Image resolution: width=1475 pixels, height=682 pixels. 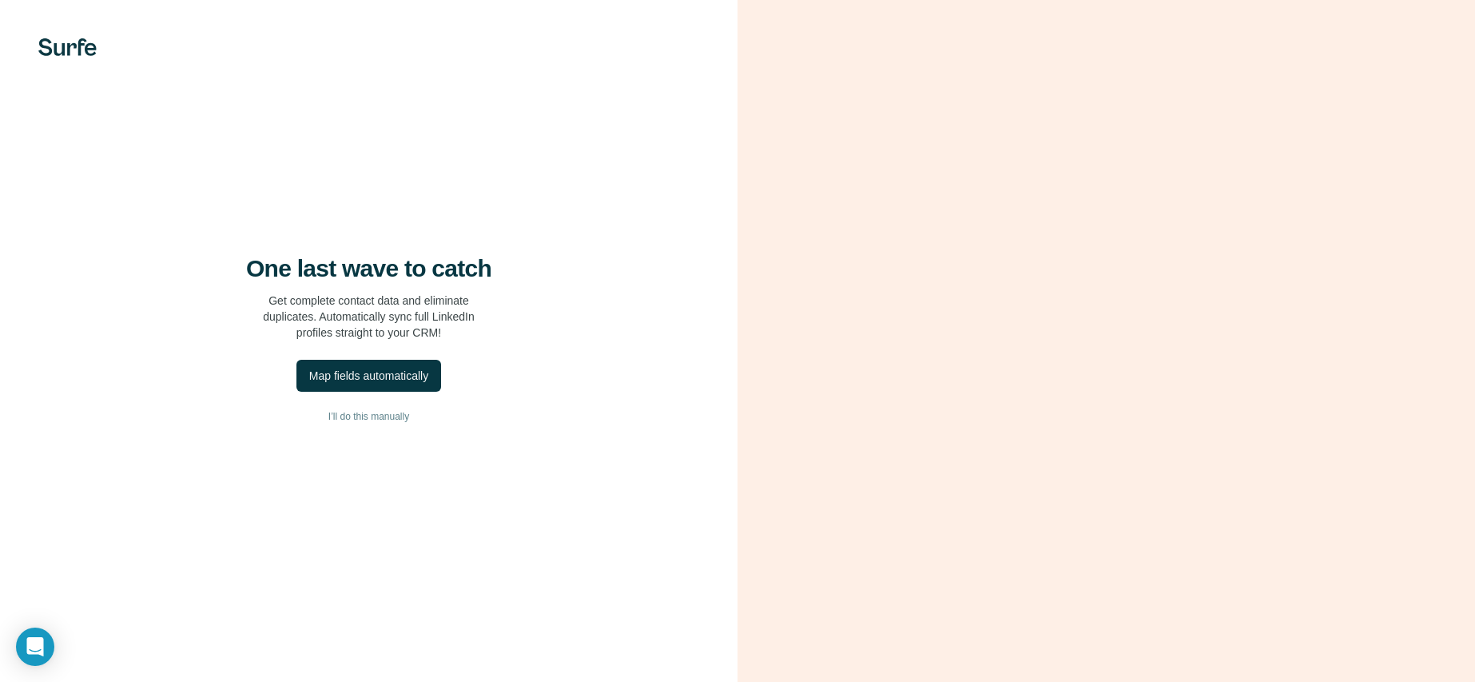 I want to click on div: Map fields automatically, so click(x=368, y=376).